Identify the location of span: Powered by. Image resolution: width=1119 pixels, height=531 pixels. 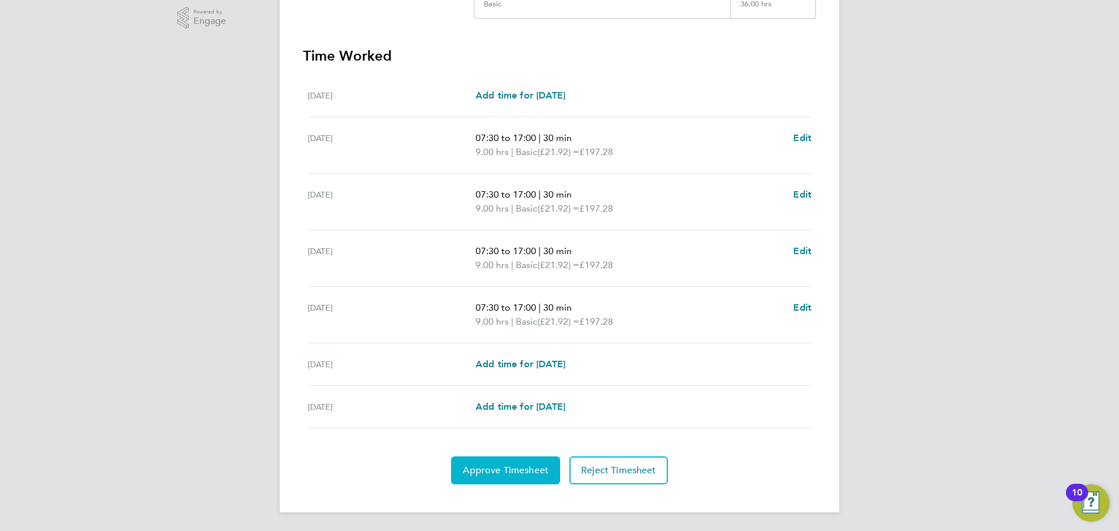
(210, 12).